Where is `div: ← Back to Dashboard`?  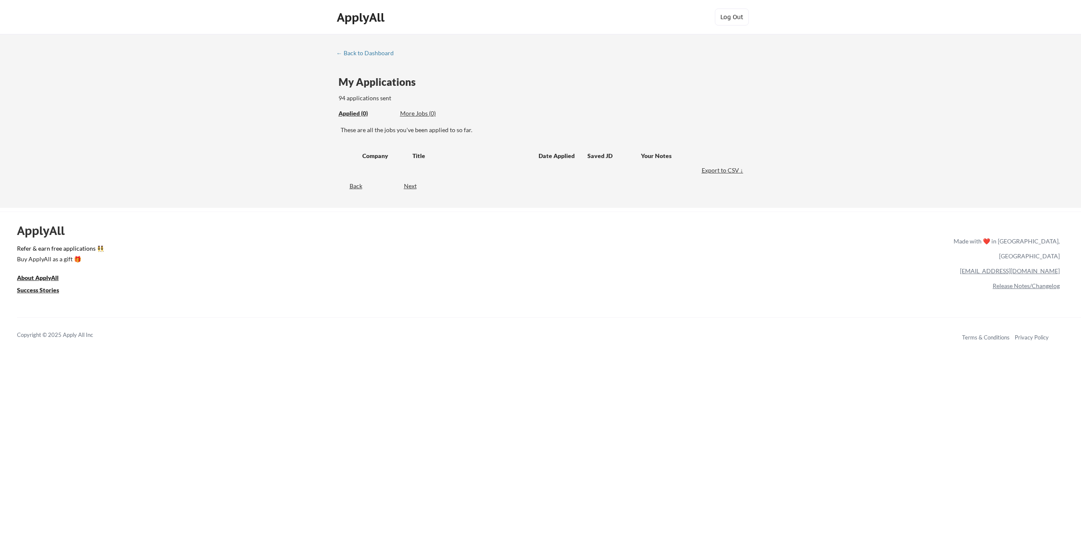
div: ← Back to Dashboard is located at coordinates (368, 53).